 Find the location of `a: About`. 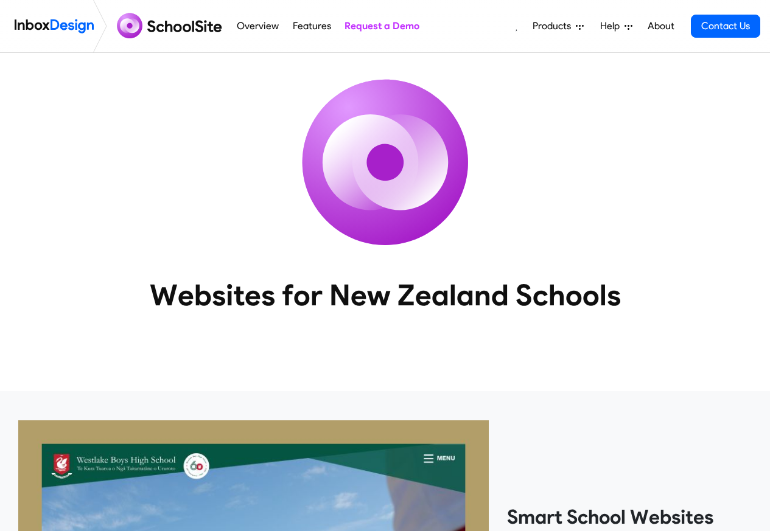

a: About is located at coordinates (660, 26).